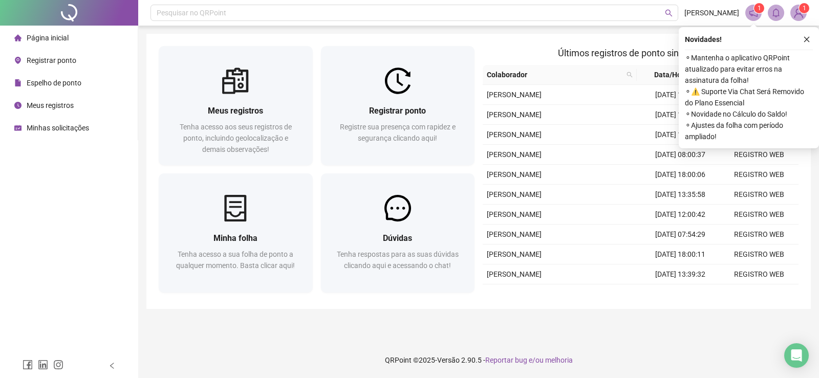 The height and width of the screenshot is (378, 819). I want to click on span: Reportar bug e/ou melhoria, so click(529, 360).